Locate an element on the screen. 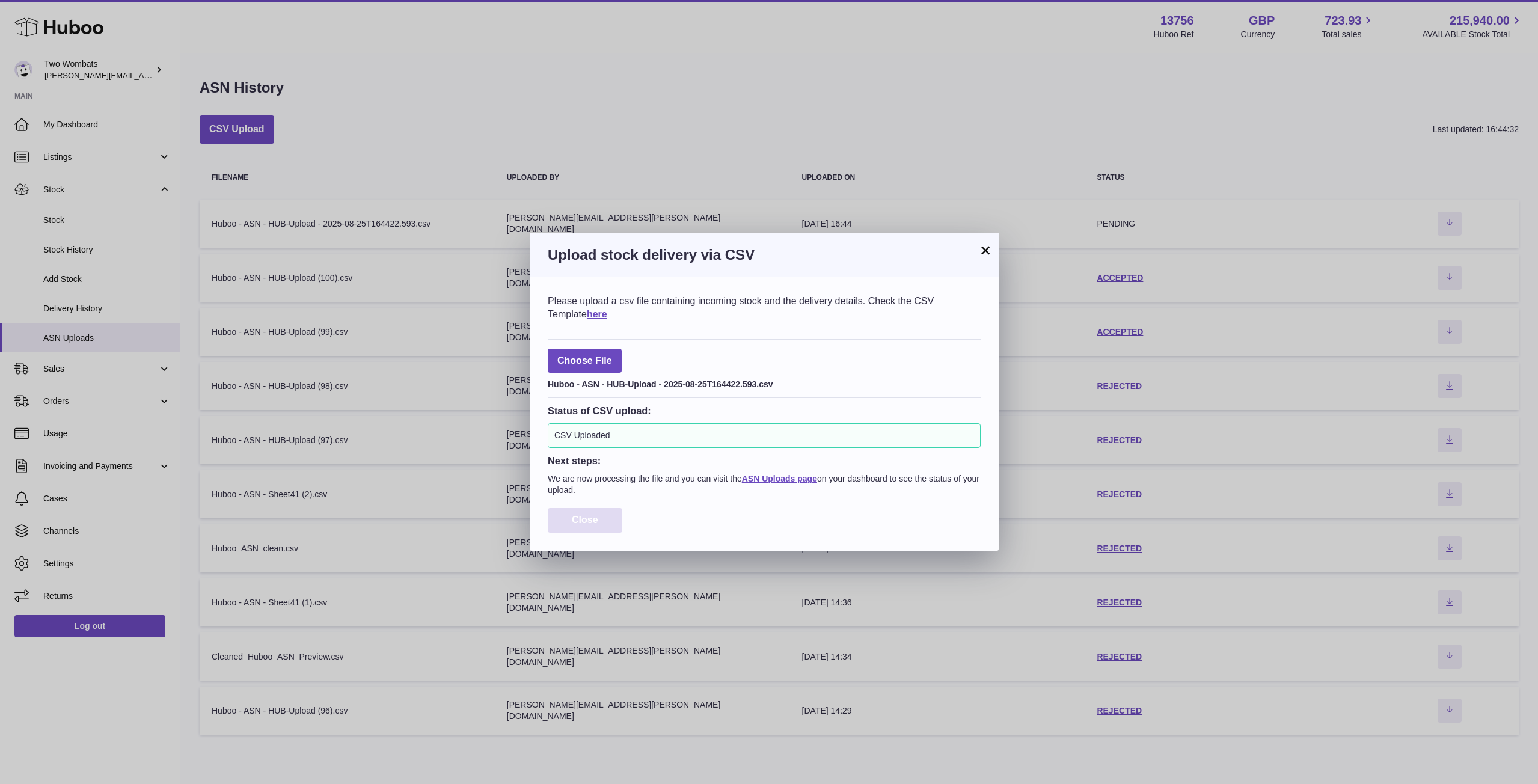 The image size is (1538, 784). h3: Upload stock delivery via CSV is located at coordinates (765, 255).